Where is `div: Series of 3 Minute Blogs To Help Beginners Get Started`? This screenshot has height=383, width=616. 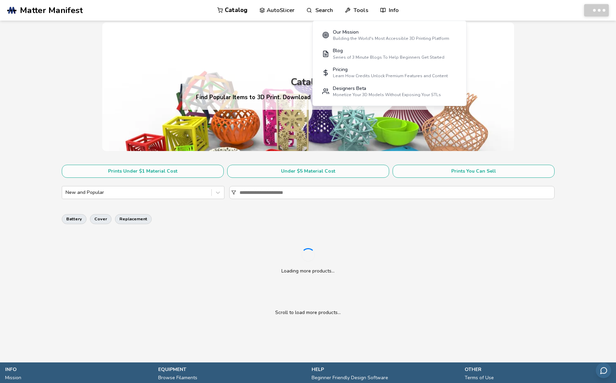
div: Series of 3 Minute Blogs To Help Beginners Get Started is located at coordinates (388, 57).